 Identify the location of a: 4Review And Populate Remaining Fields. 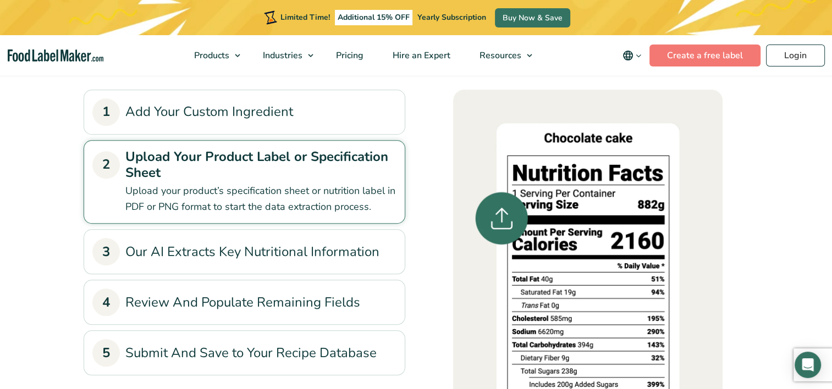
(244, 302).